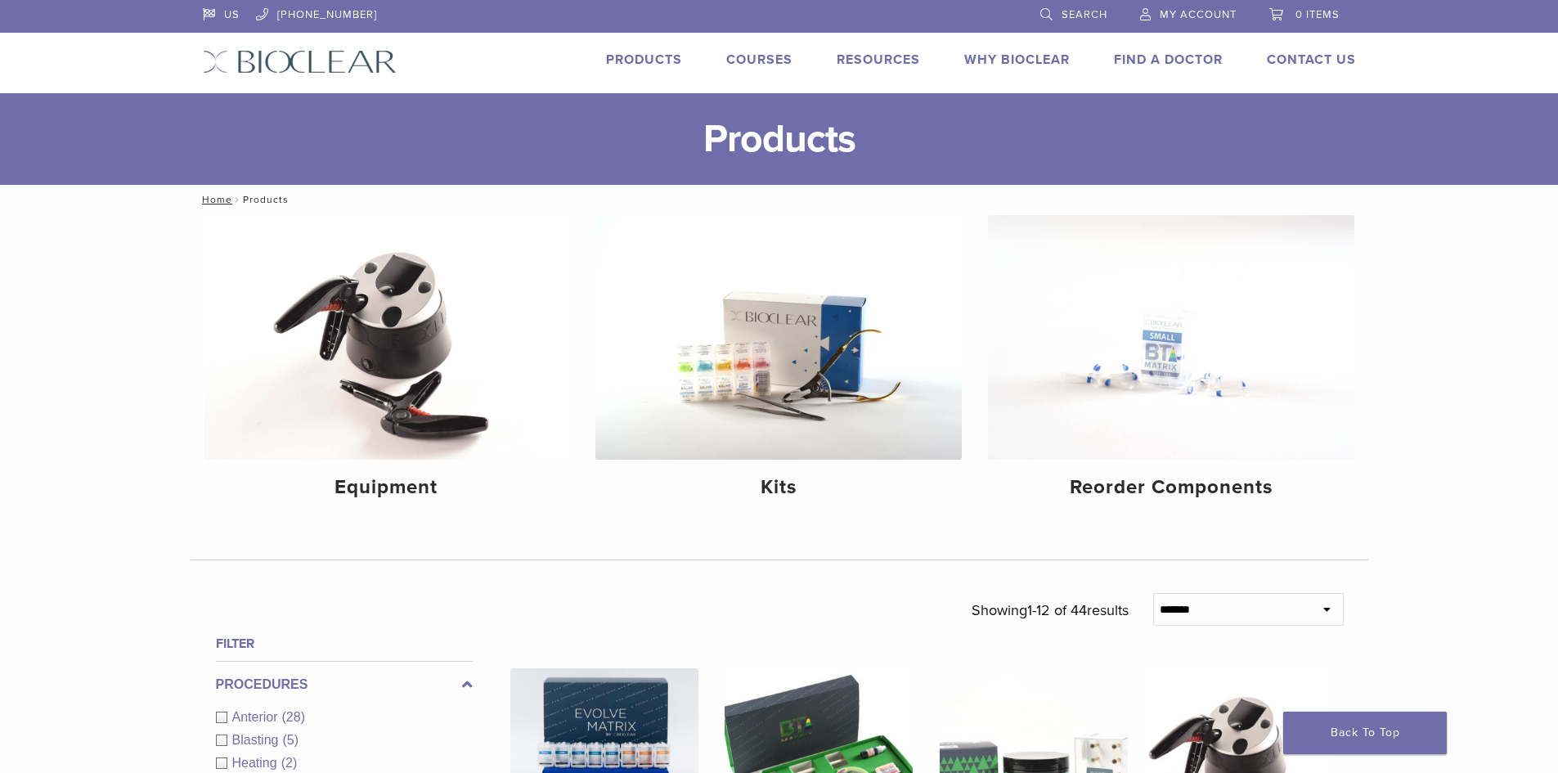  Describe the element at coordinates (387, 487) in the screenshot. I see `h4: Equipment` at that location.